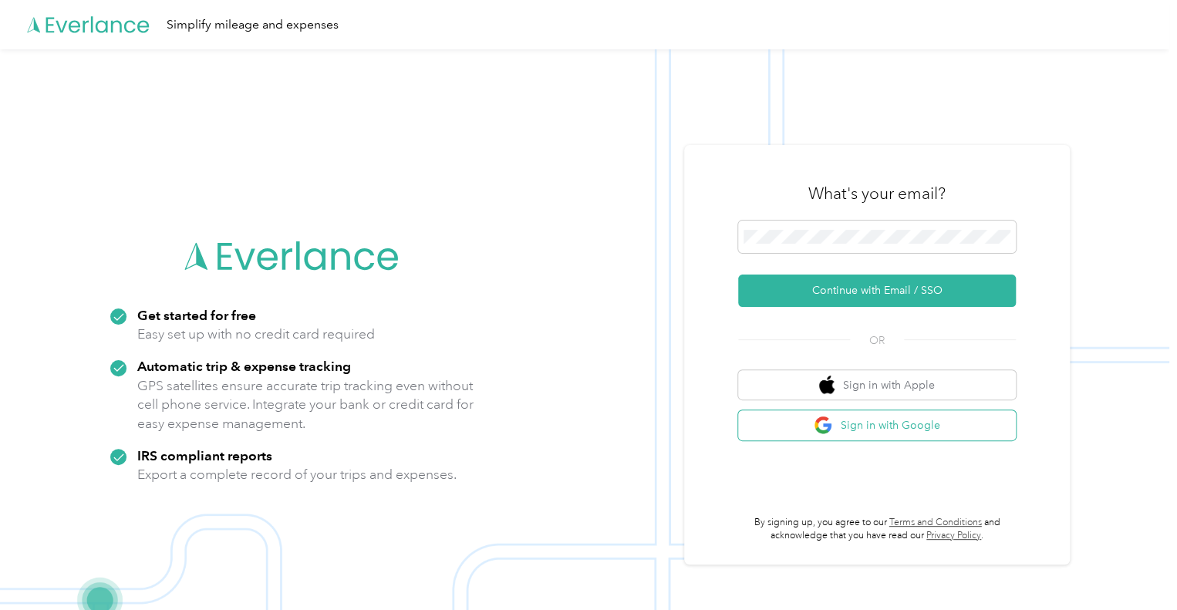 The width and height of the screenshot is (1177, 610). Describe the element at coordinates (823, 425) in the screenshot. I see `img: google logo` at that location.